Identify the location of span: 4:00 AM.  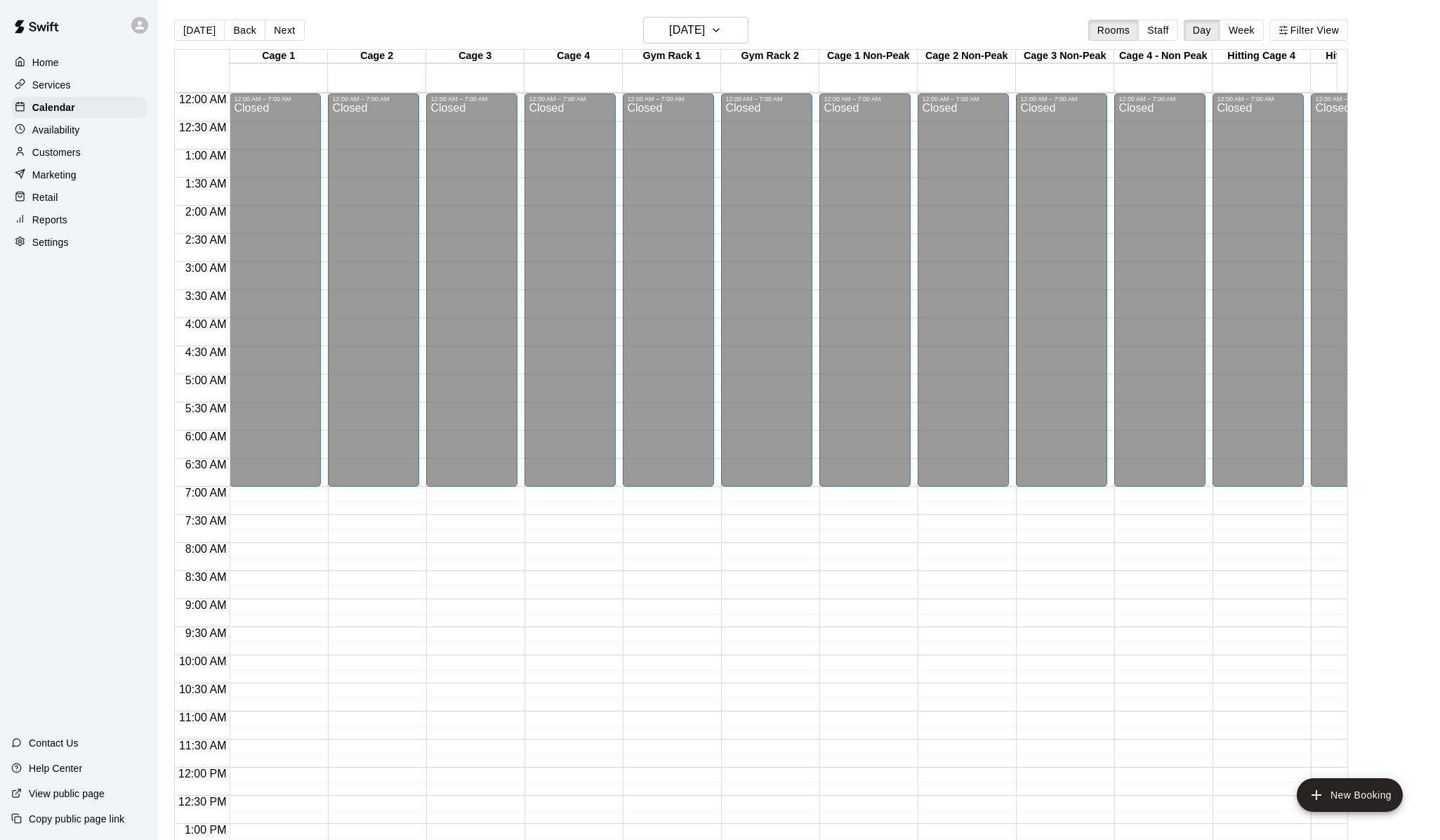
(206, 324).